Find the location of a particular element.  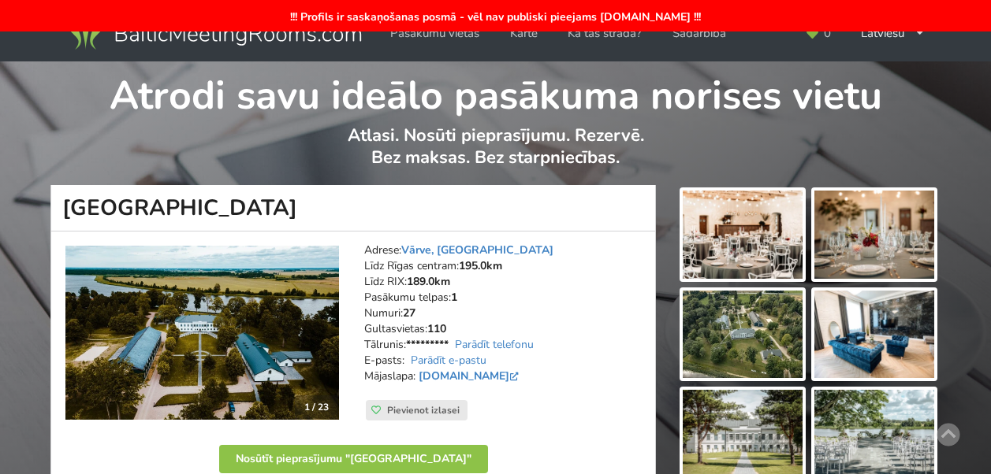

img: Svinību telpa | Ventspils novads | Vārves muiža is located at coordinates (202, 333).